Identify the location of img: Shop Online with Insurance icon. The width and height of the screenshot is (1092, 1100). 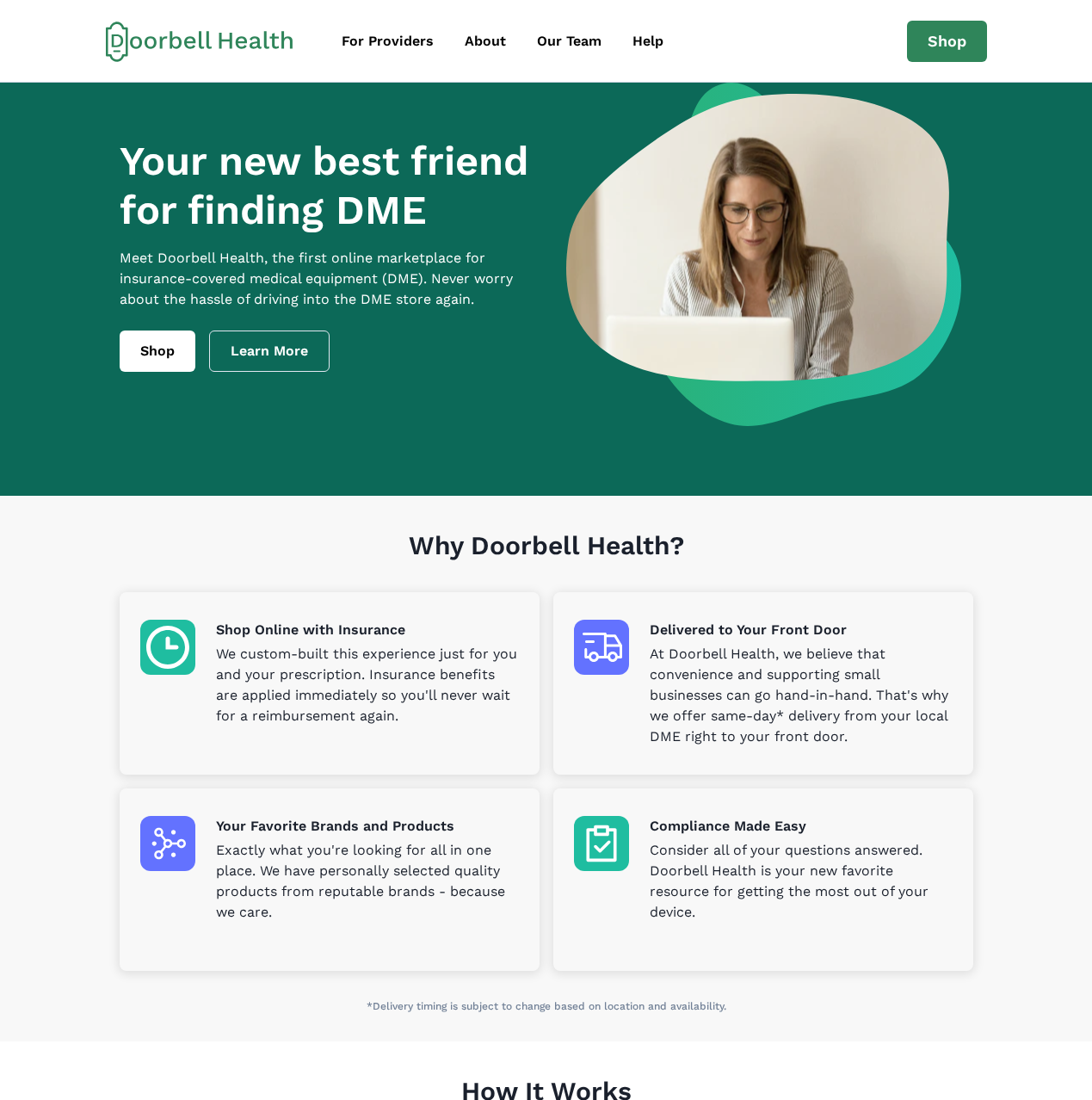
(168, 647).